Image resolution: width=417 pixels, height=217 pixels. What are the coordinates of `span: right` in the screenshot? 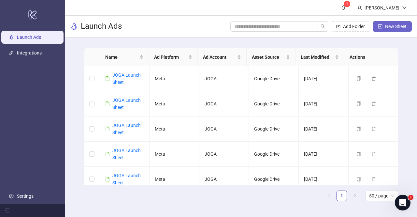 It's located at (355, 195).